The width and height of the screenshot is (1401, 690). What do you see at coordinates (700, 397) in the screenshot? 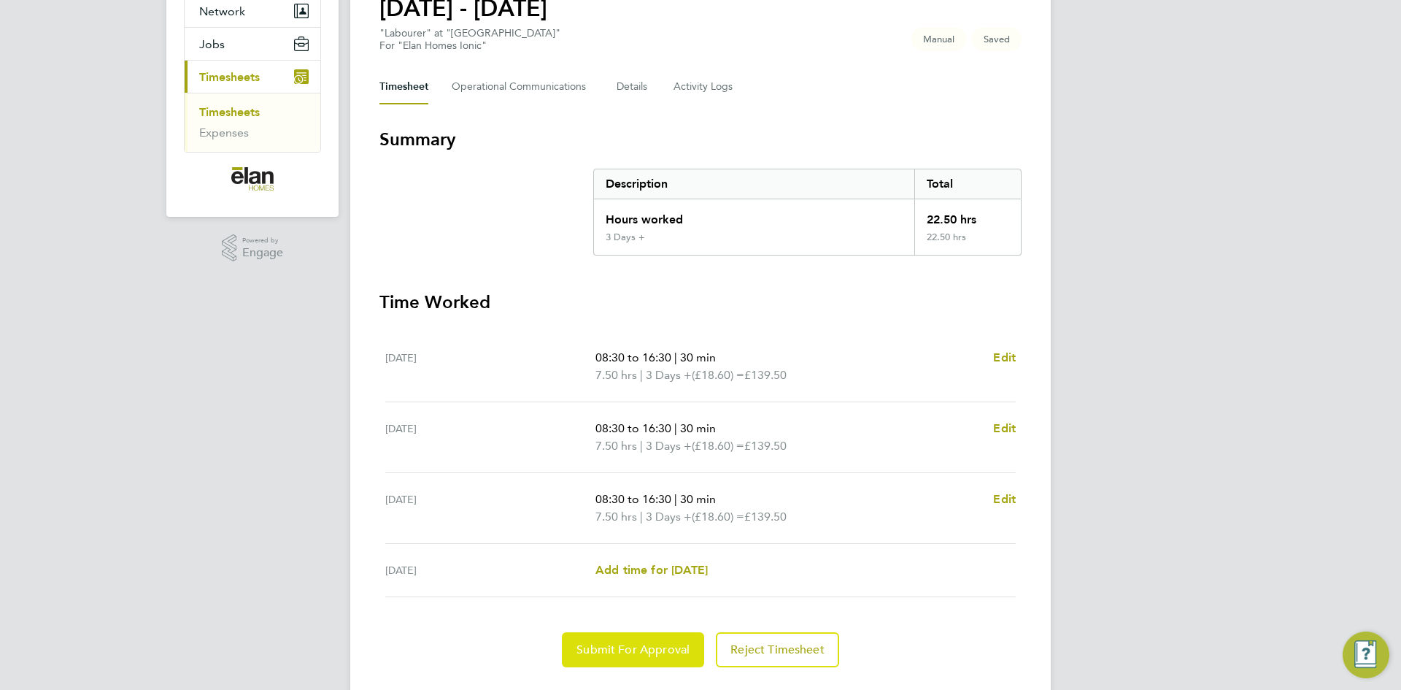
I see `section: Timesheet` at bounding box center [700, 397].